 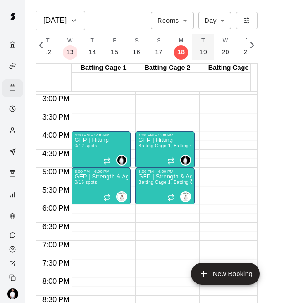 What do you see at coordinates (85, 146) in the screenshot?
I see `span: 0/12 spots filled` at bounding box center [85, 146].